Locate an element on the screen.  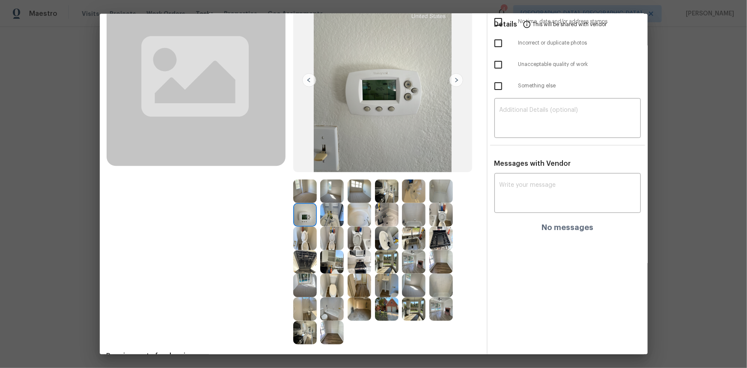
h4: No messages is located at coordinates (567, 227).